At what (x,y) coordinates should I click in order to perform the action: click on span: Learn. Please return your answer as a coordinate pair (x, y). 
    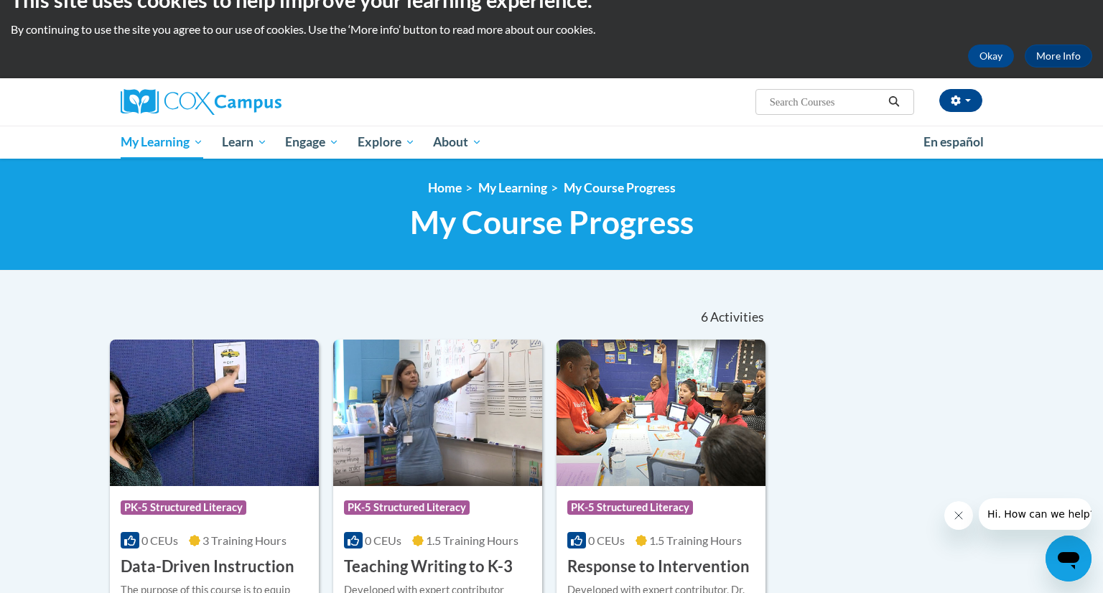
    Looking at the image, I should click on (244, 142).